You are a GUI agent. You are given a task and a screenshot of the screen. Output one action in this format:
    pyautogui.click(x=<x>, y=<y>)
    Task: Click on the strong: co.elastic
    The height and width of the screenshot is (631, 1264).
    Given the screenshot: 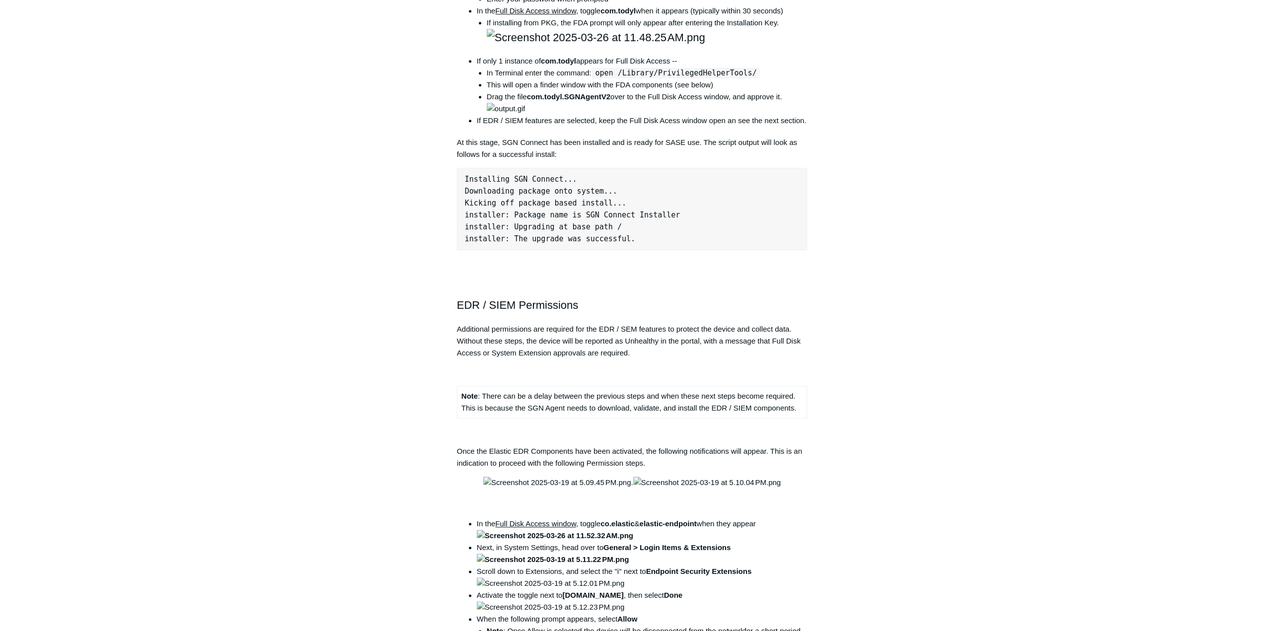 What is the action you would take?
    pyautogui.click(x=617, y=524)
    